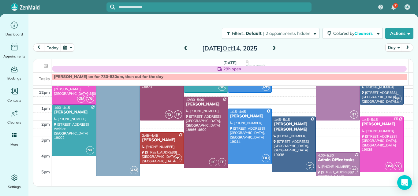  What do you see at coordinates (113, 7) in the screenshot?
I see `svg: Focus search` at bounding box center [113, 7].